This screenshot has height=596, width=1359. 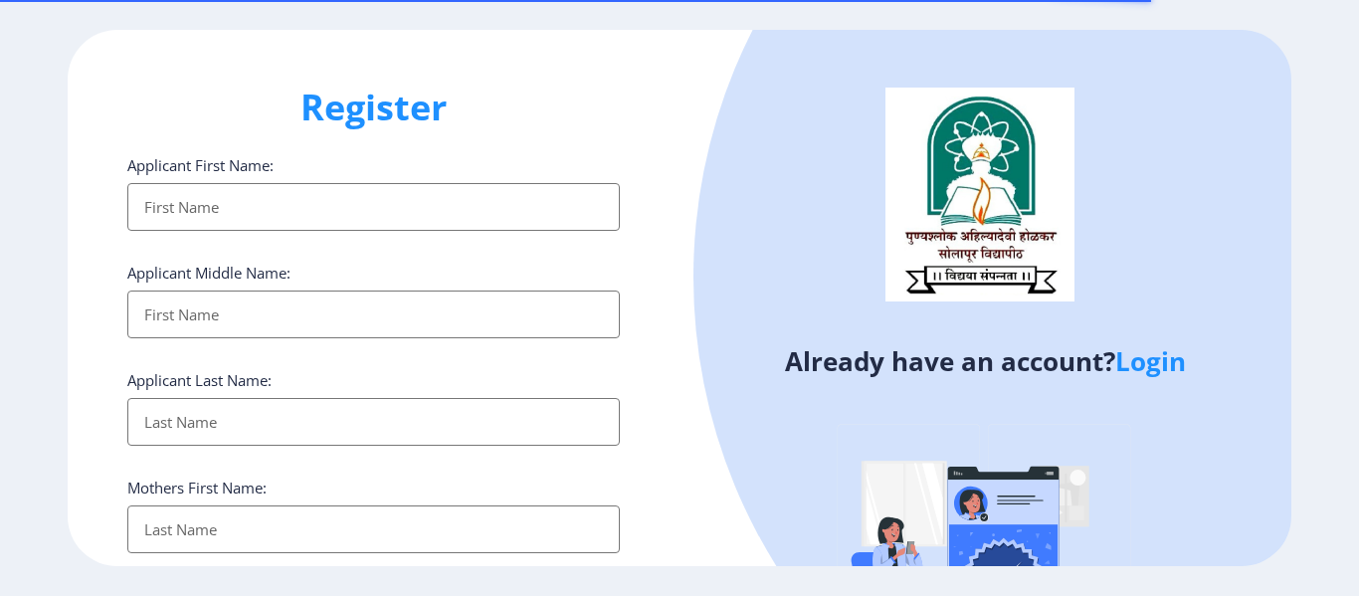 What do you see at coordinates (199, 380) in the screenshot?
I see `label: Applicant Last Name:` at bounding box center [199, 380].